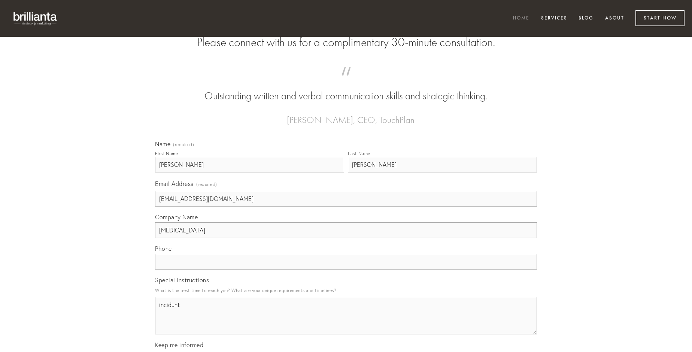 The height and width of the screenshot is (352, 692). Describe the element at coordinates (614, 18) in the screenshot. I see `a: About` at that location.